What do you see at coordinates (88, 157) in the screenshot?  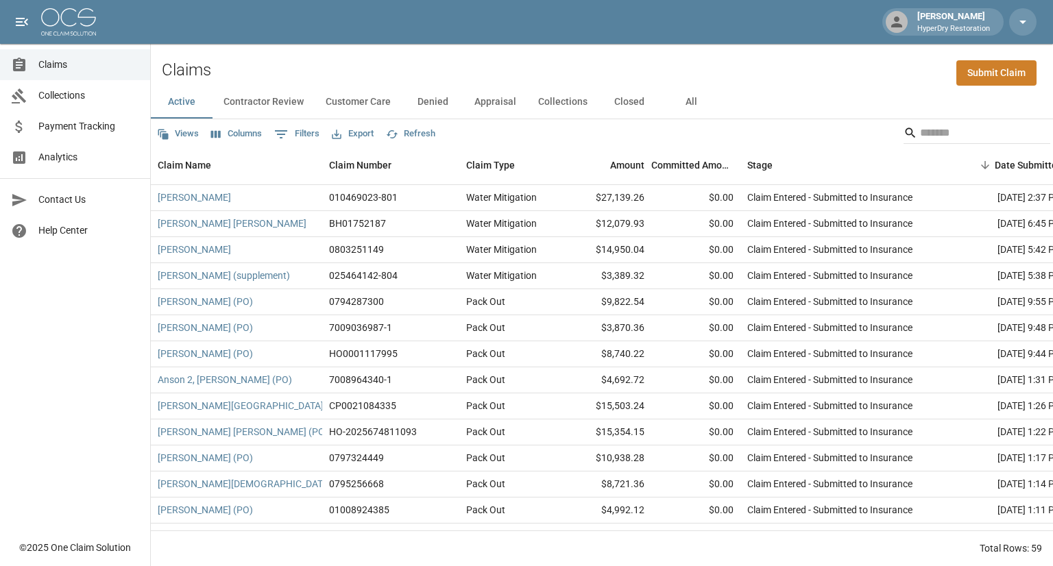 I see `span: Analytics` at bounding box center [88, 157].